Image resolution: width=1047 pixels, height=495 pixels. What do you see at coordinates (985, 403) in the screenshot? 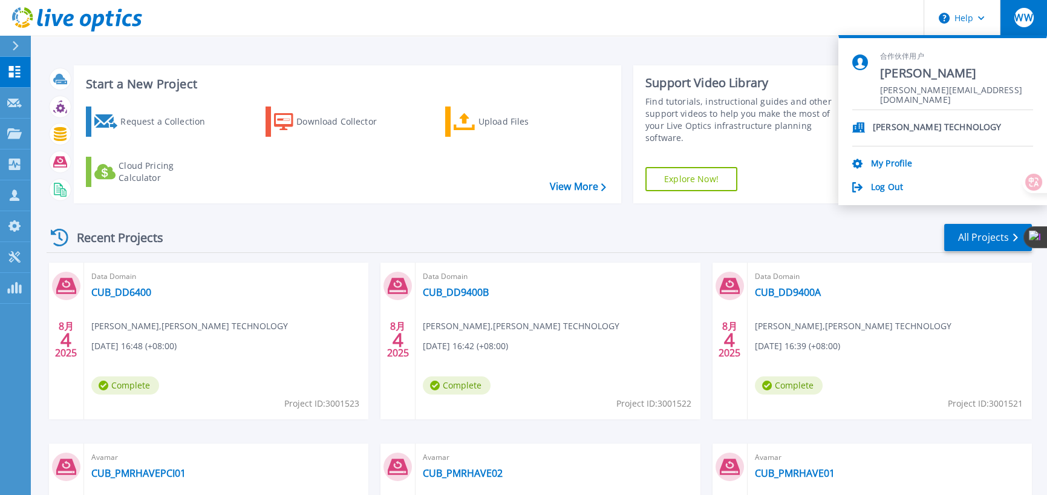
I see `span: Project ID: 3001521` at bounding box center [985, 403].